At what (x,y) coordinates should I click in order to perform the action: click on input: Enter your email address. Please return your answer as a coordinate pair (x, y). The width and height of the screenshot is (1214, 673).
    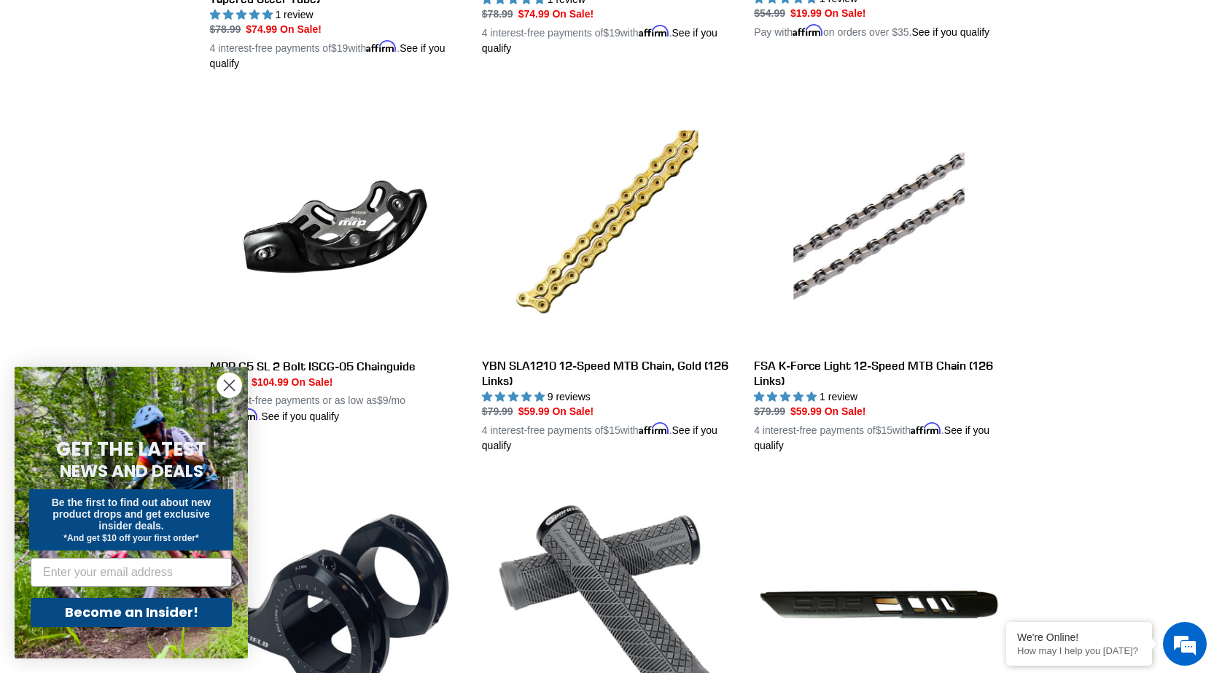
    Looking at the image, I should click on (131, 572).